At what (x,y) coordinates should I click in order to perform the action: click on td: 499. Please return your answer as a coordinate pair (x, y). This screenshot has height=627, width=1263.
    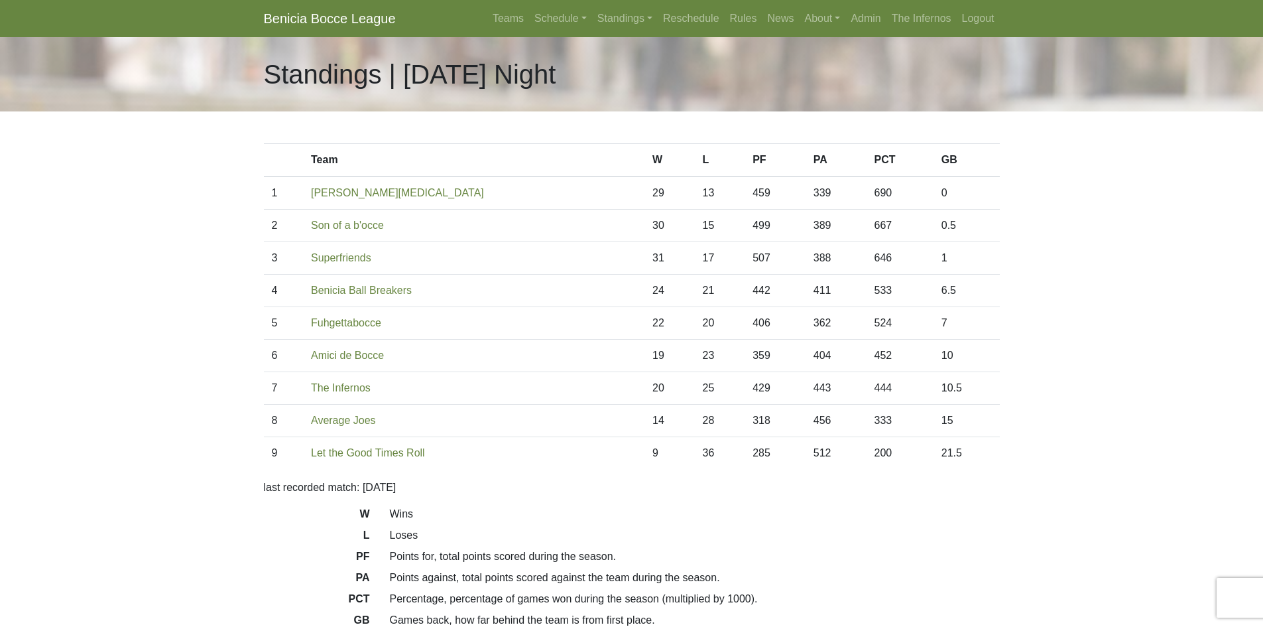
    Looking at the image, I should click on (775, 225).